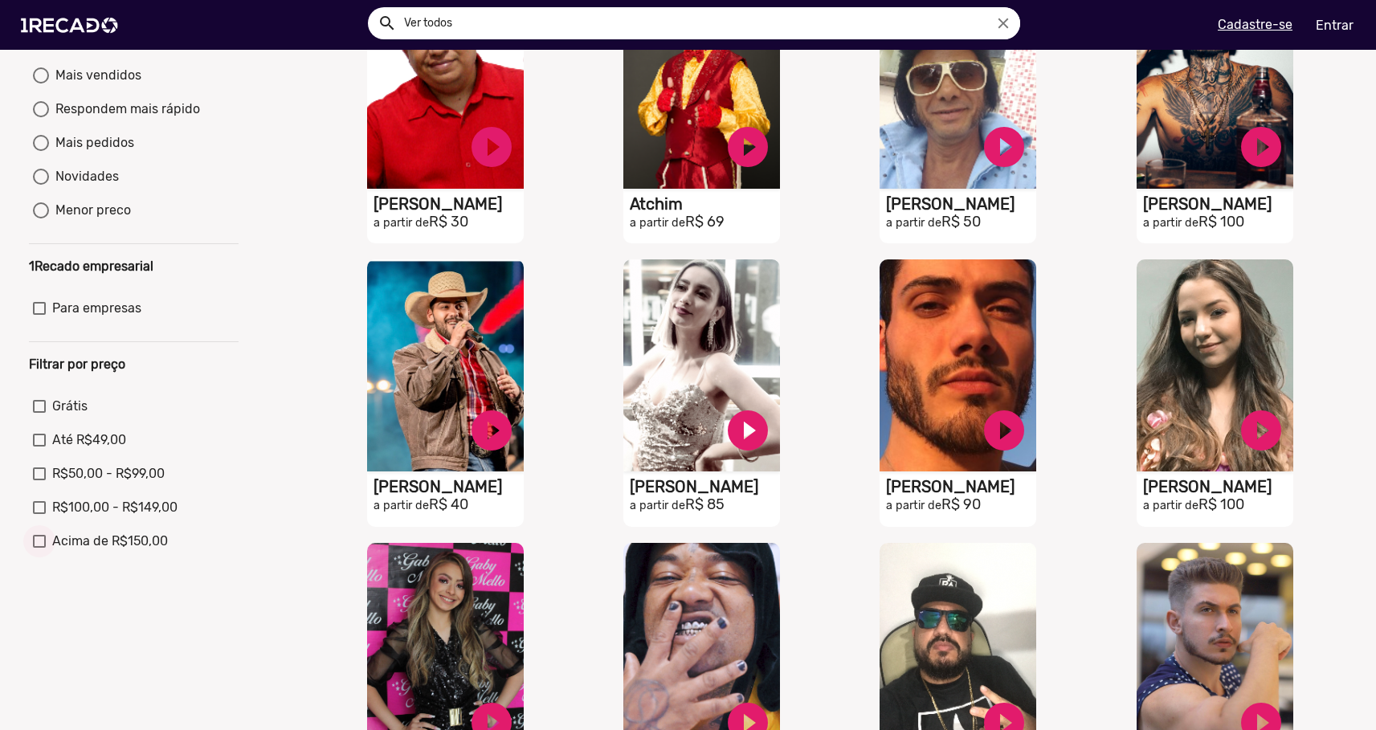 This screenshot has height=730, width=1376. What do you see at coordinates (77, 364) in the screenshot?
I see `b: Filtrar por preço` at bounding box center [77, 364].